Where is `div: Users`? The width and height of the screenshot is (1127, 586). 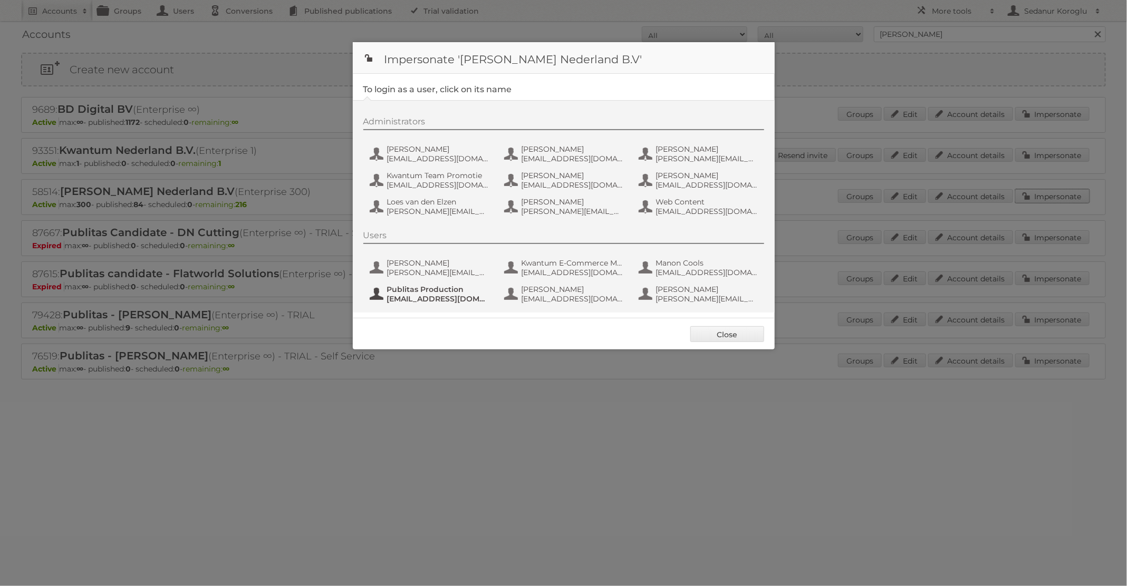 div: Users is located at coordinates (564, 237).